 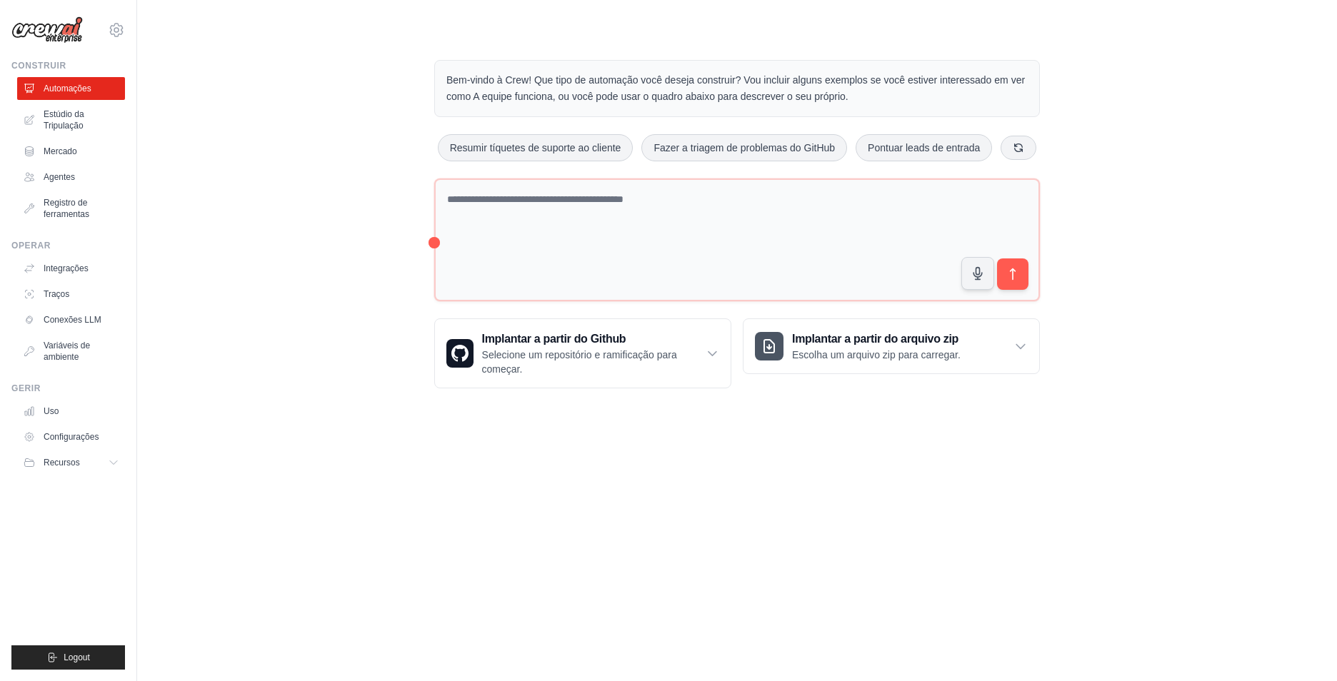 I want to click on font: Conexões LLM, so click(x=72, y=320).